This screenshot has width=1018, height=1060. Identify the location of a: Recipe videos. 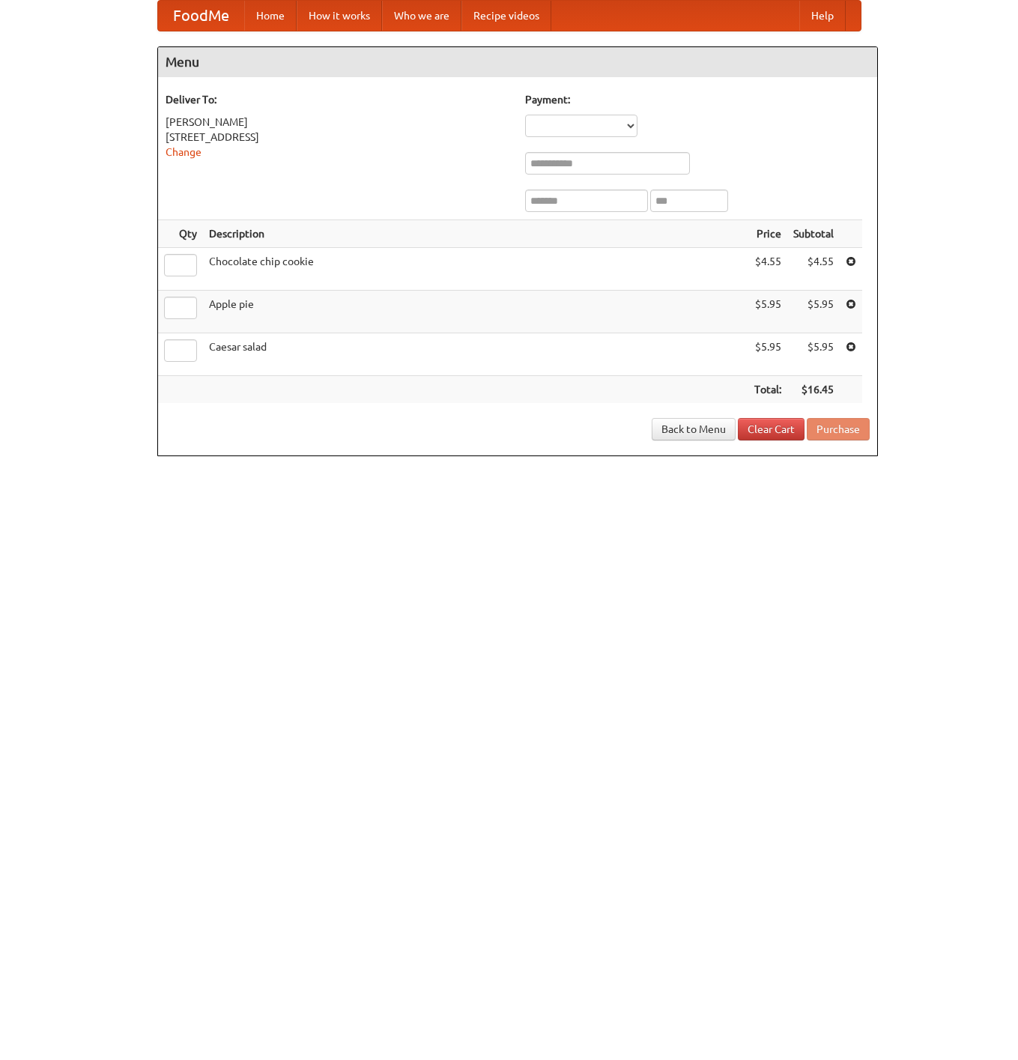
(506, 16).